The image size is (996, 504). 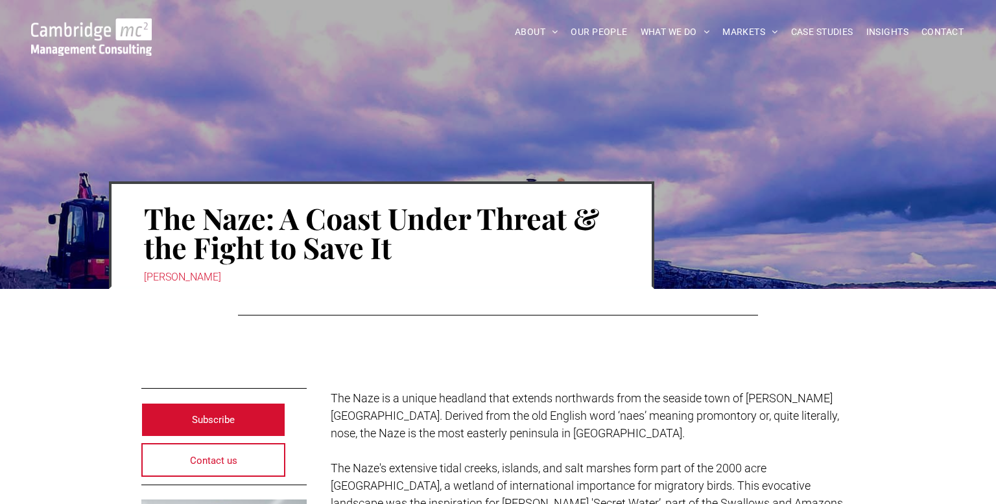 What do you see at coordinates (598, 32) in the screenshot?
I see `a: OUR PEOPLE` at bounding box center [598, 32].